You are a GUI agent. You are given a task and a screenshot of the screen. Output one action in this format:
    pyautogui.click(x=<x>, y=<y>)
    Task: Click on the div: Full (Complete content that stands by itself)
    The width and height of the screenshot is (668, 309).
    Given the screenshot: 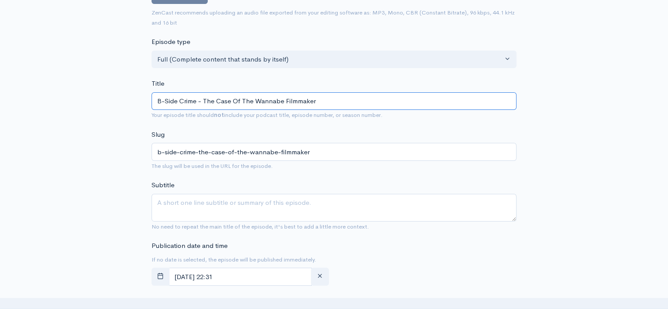 What is the action you would take?
    pyautogui.click(x=330, y=59)
    